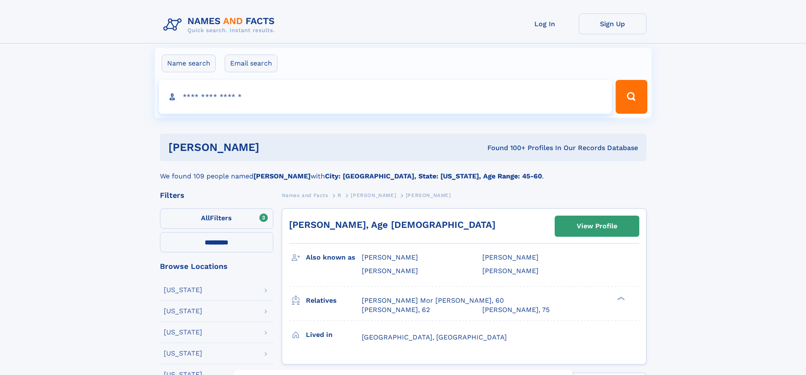 The height and width of the screenshot is (375, 806). I want to click on span: All, so click(205, 218).